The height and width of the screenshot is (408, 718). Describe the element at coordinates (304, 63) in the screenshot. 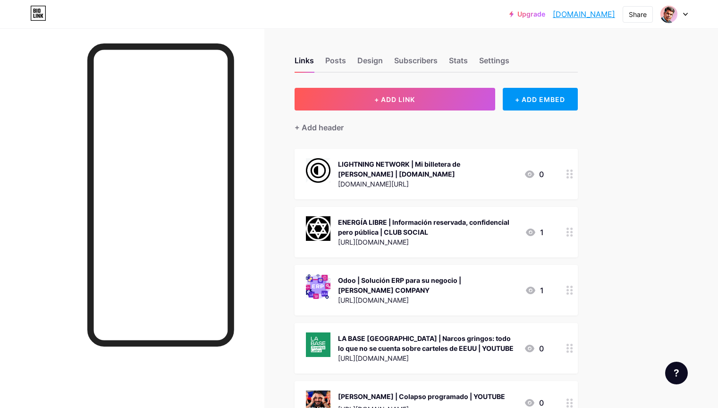

I see `div: Links` at that location.